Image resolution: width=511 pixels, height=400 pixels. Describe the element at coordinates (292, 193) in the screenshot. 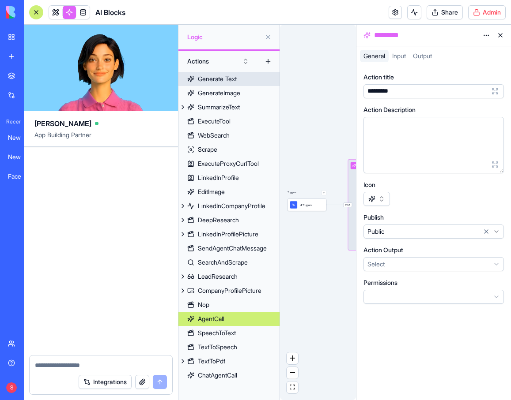

I see `p: Triggers` at that location.